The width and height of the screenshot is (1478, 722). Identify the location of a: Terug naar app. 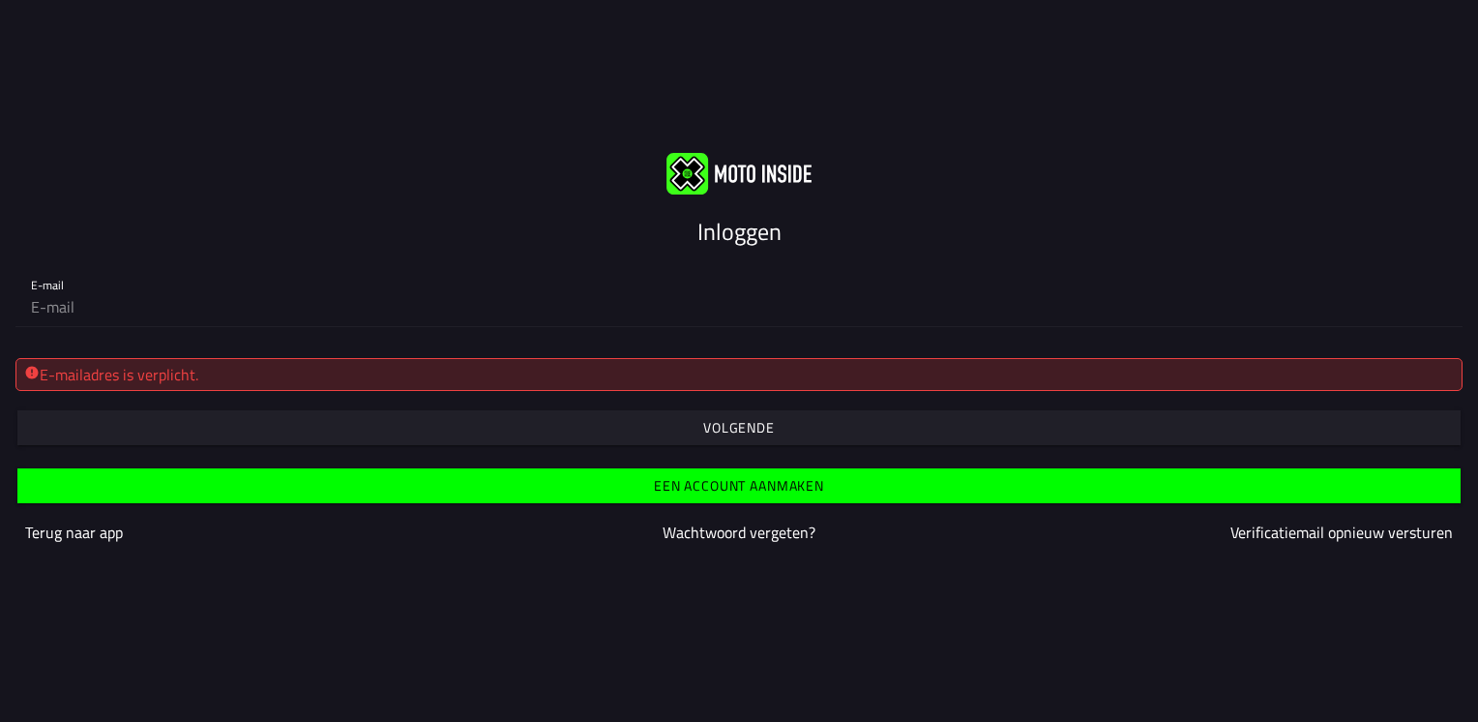
(74, 532).